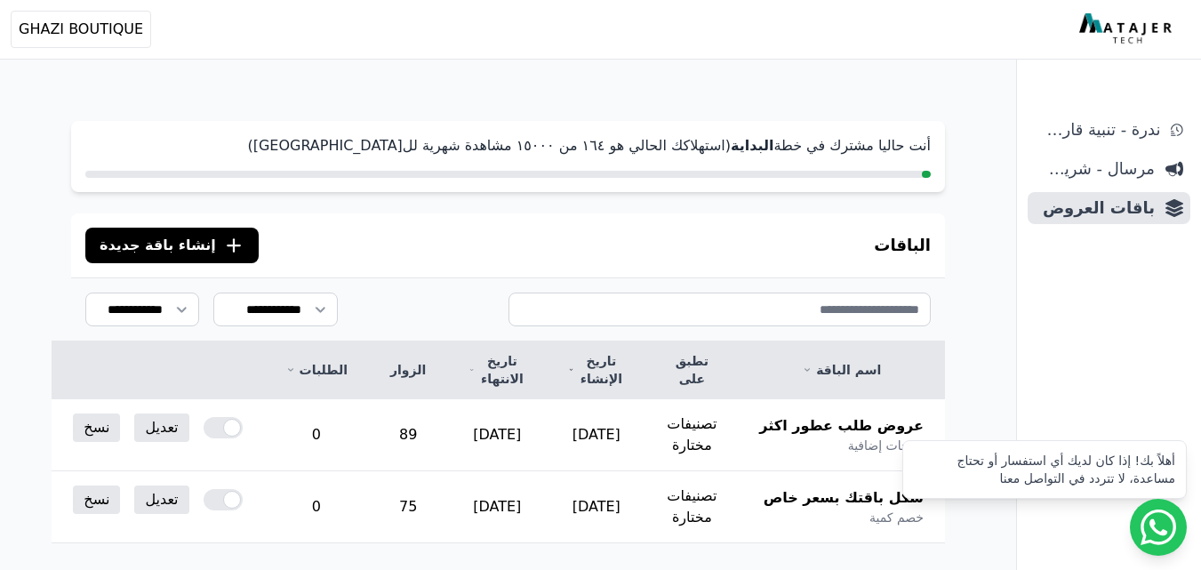  Describe the element at coordinates (1095, 169) in the screenshot. I see `span: مرسال - شريط دعاية` at that location.